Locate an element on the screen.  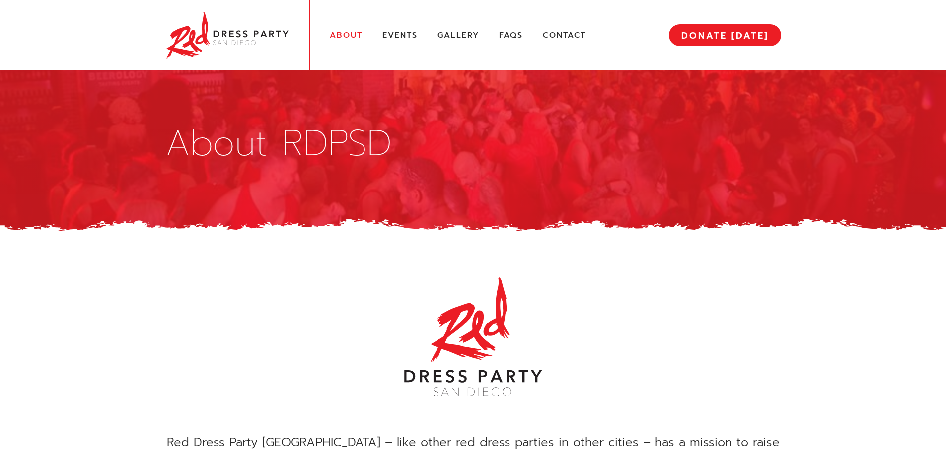
img: Red Dress Party San Diego is located at coordinates (227, 35).